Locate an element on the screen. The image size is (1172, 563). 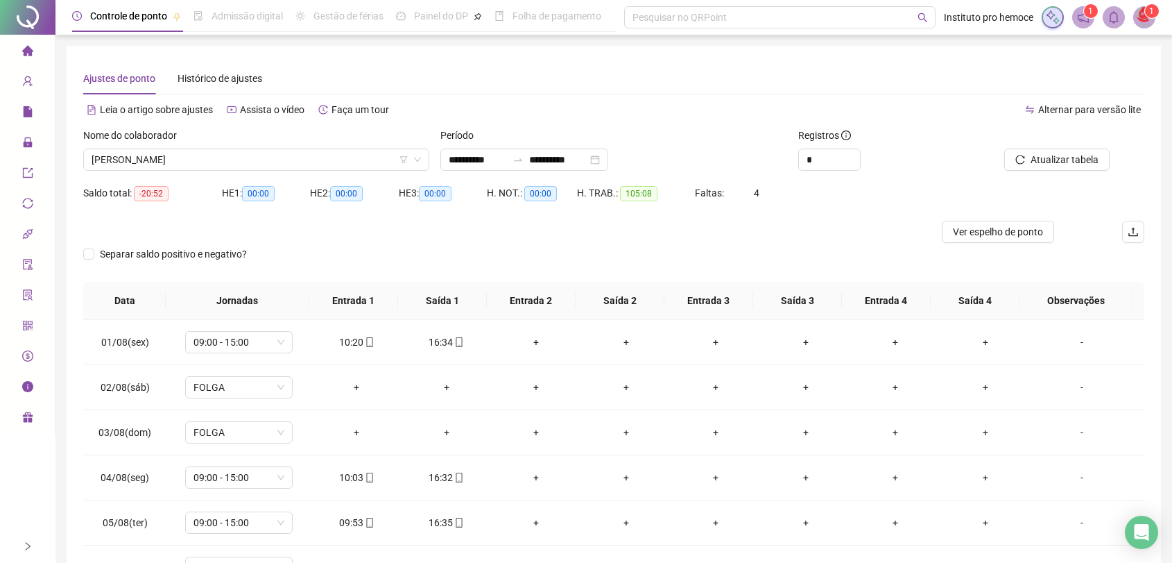
span: 04/08(seg) is located at coordinates (125, 477).